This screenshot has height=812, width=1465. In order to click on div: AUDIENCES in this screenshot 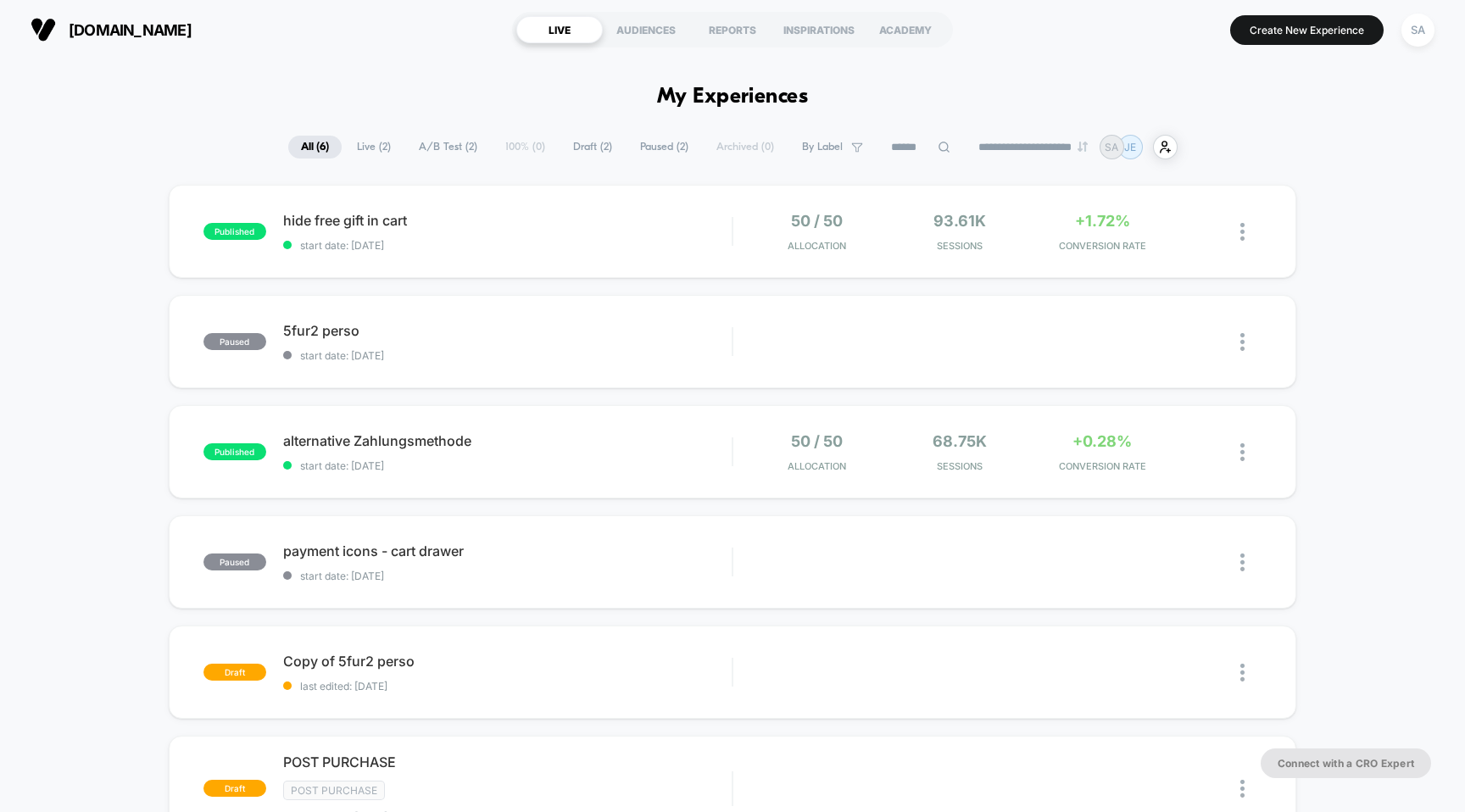, I will do `click(646, 30)`.